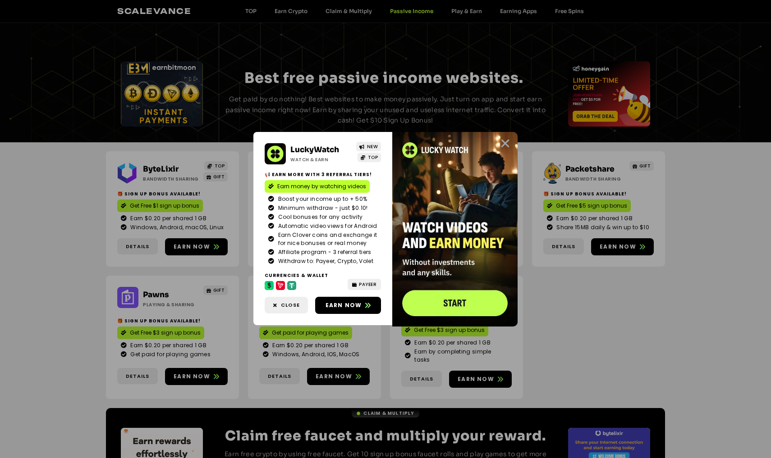  What do you see at coordinates (321, 187) in the screenshot?
I see `span: Earn money by watching videos` at bounding box center [321, 187].